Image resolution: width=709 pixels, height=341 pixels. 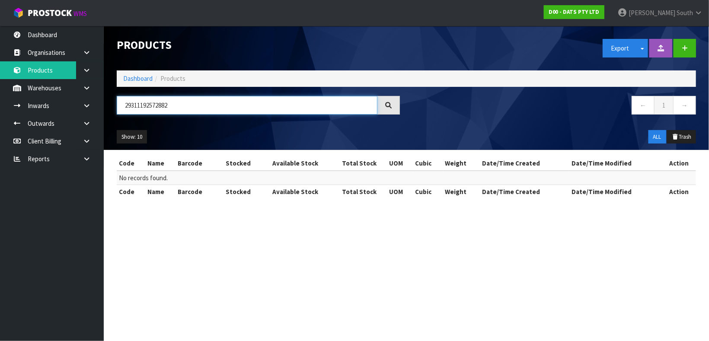 I want to click on h1: Products, so click(x=258, y=45).